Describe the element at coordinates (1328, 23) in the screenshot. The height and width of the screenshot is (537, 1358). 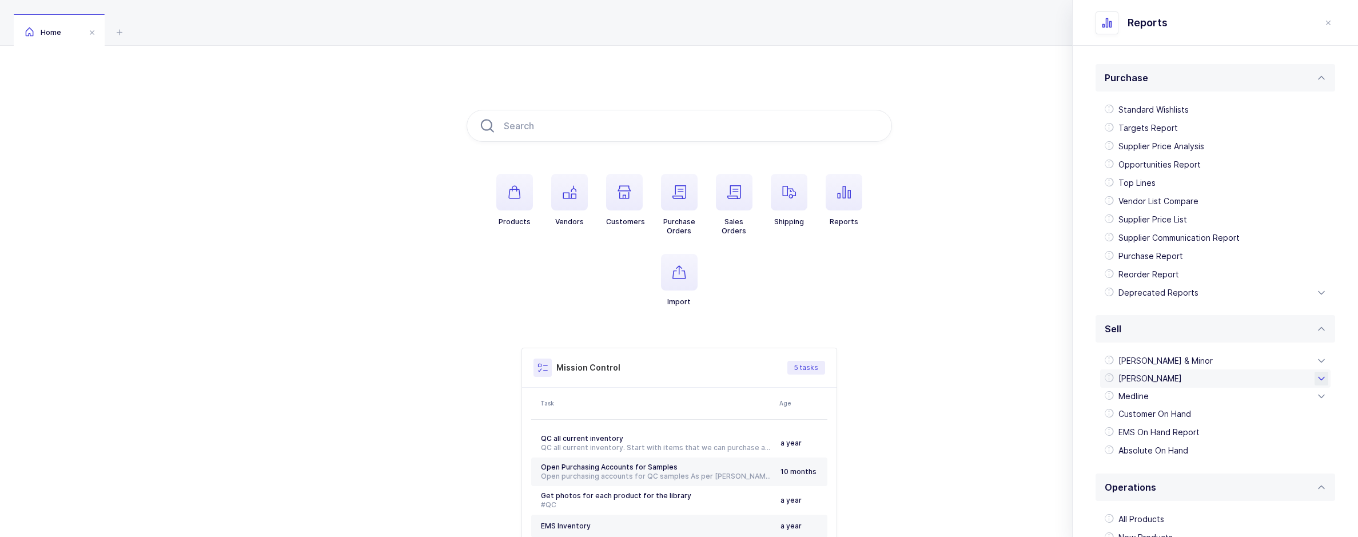
I see `button: close drawer` at that location.